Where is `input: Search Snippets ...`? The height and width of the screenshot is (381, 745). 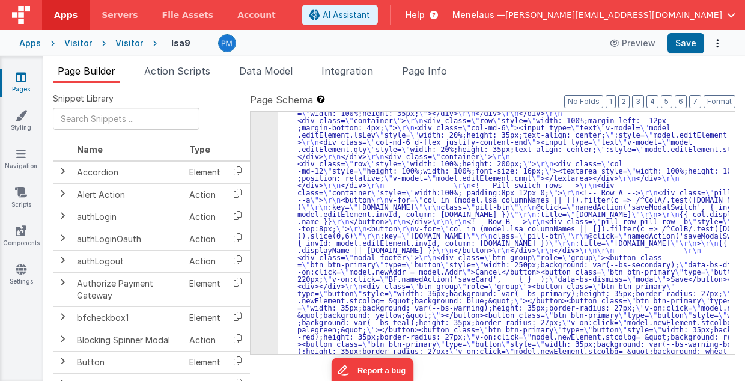 input: Search Snippets ... is located at coordinates (126, 118).